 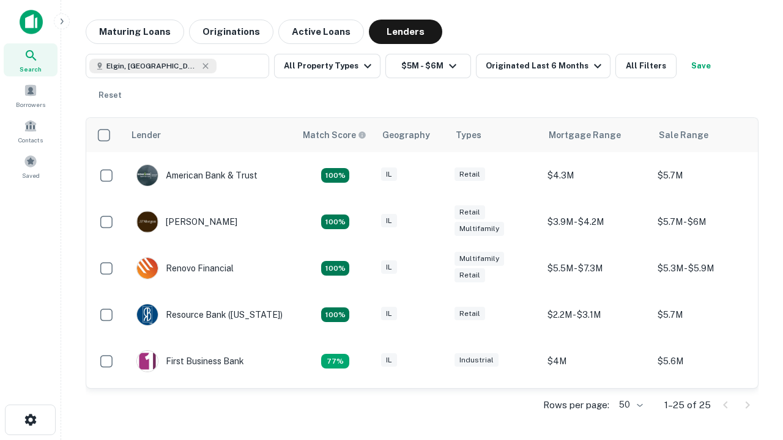 What do you see at coordinates (477, 360) in the screenshot?
I see `div: Industrial` at bounding box center [477, 360].